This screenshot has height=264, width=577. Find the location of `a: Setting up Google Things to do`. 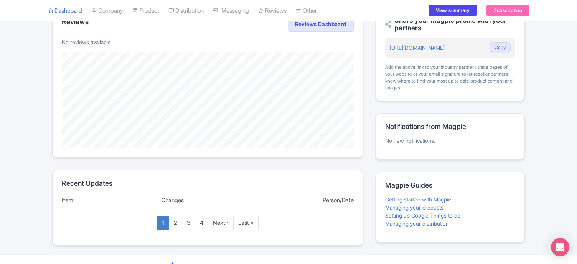

a: Setting up Google Things to do is located at coordinates (423, 215).